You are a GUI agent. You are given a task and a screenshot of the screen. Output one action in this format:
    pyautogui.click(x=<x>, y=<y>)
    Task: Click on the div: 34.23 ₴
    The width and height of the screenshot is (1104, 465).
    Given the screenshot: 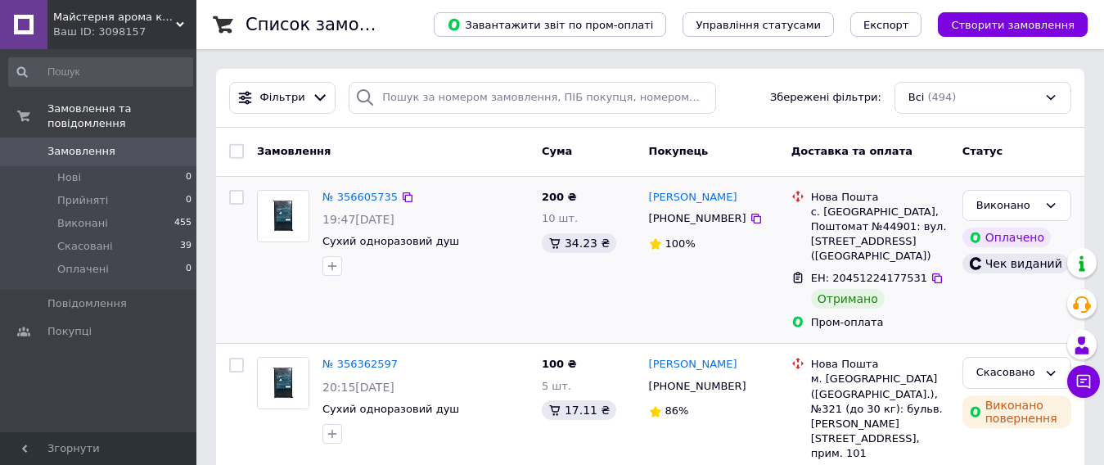 What is the action you would take?
    pyautogui.click(x=579, y=243)
    